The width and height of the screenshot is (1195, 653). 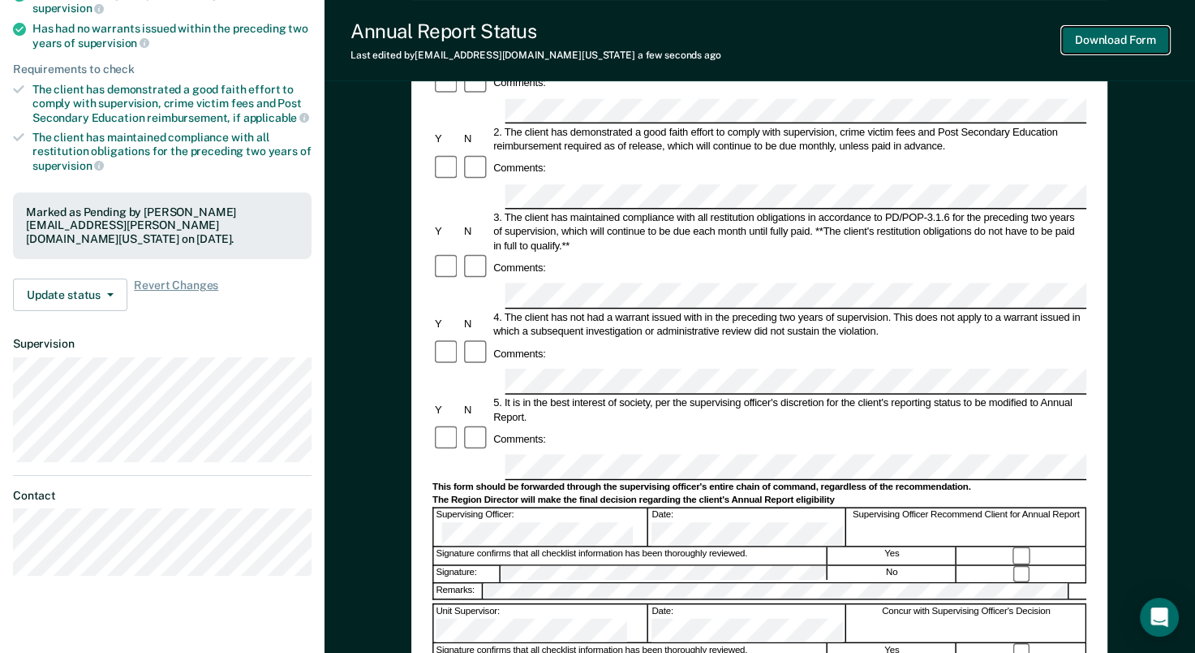 What do you see at coordinates (459, 591) in the screenshot?
I see `div: Remarks:` at bounding box center [459, 591].